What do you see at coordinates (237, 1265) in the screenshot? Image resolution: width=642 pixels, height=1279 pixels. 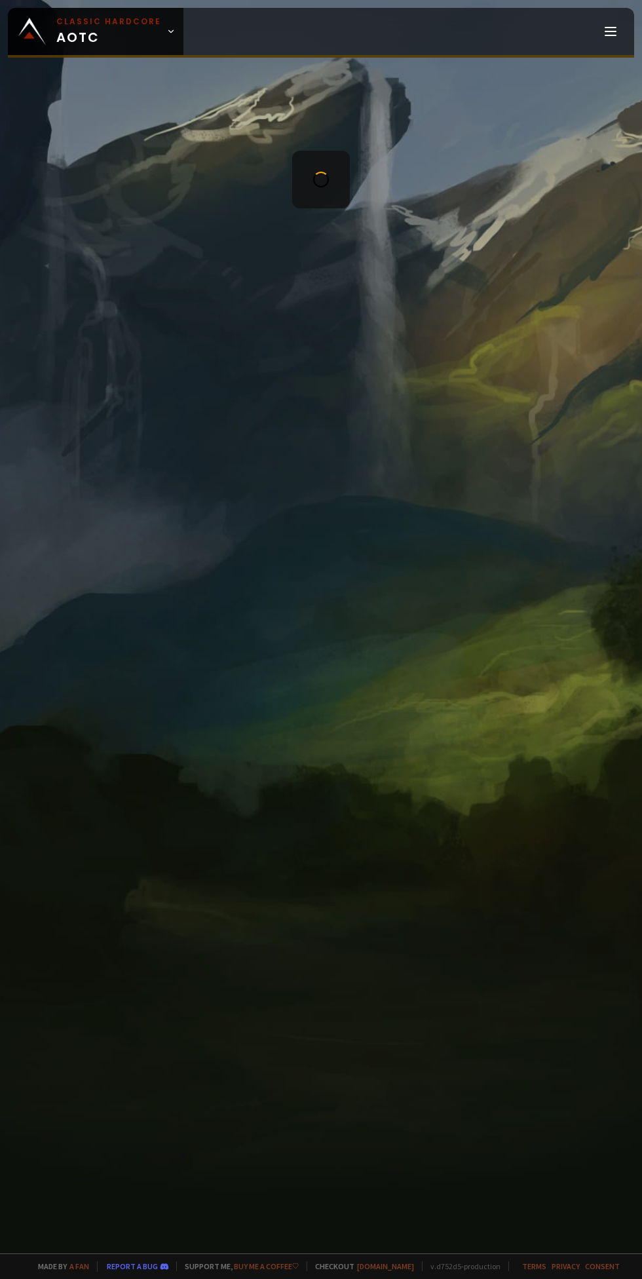 I see `span: Support me,` at bounding box center [237, 1265].